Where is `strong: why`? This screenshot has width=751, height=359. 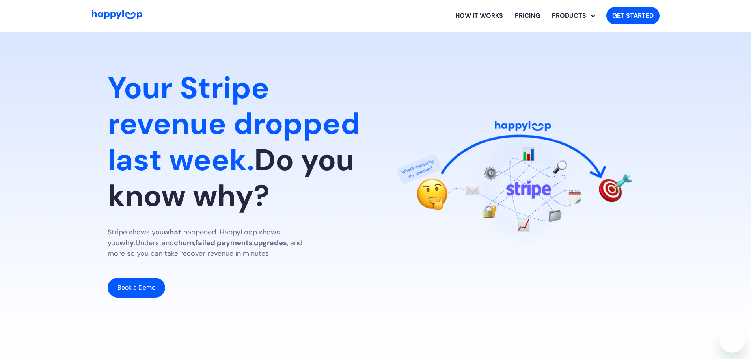 strong: why is located at coordinates (126, 243).